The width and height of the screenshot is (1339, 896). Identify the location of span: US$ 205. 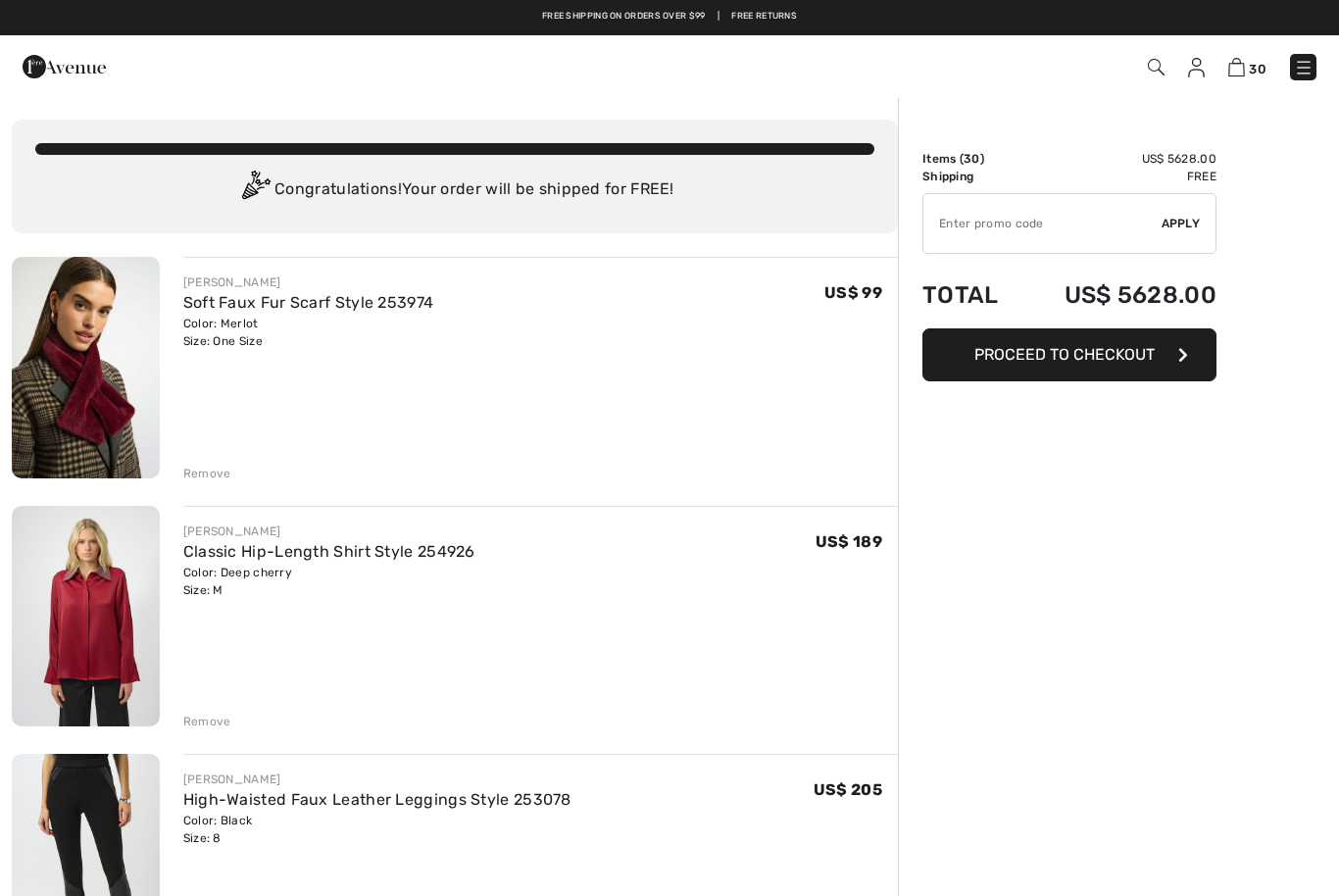
(848, 789).